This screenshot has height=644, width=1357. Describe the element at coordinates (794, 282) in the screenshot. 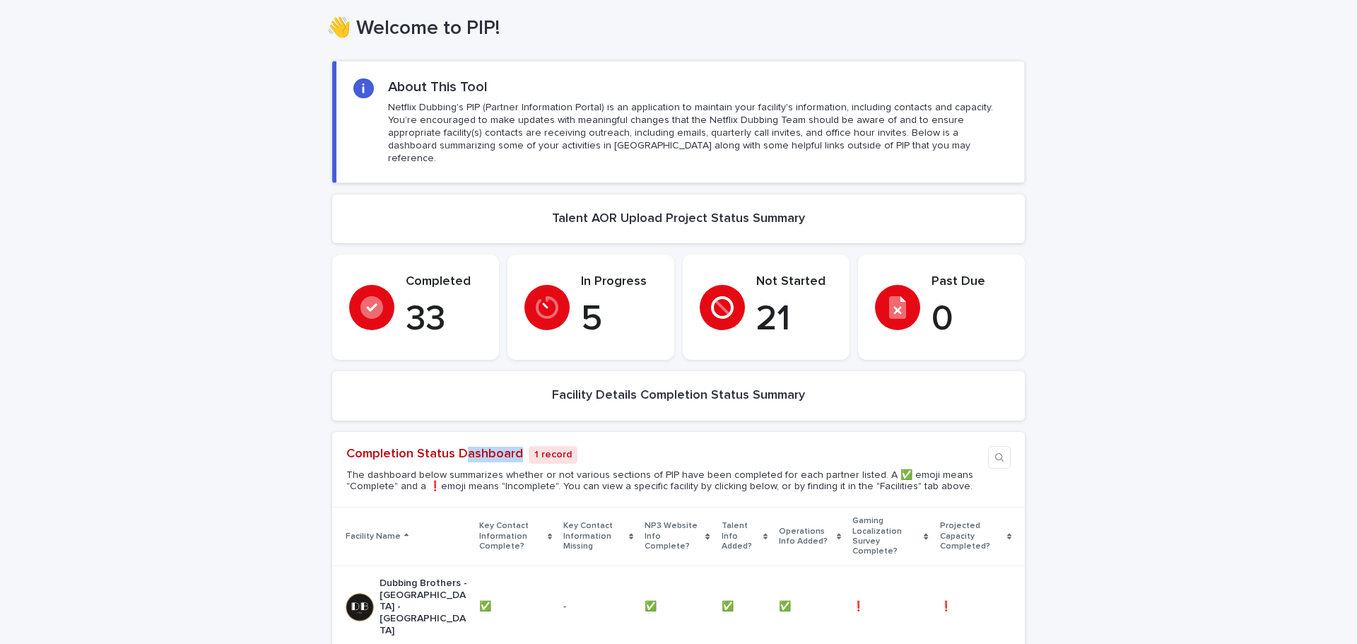

I see `p: Not Started` at that location.